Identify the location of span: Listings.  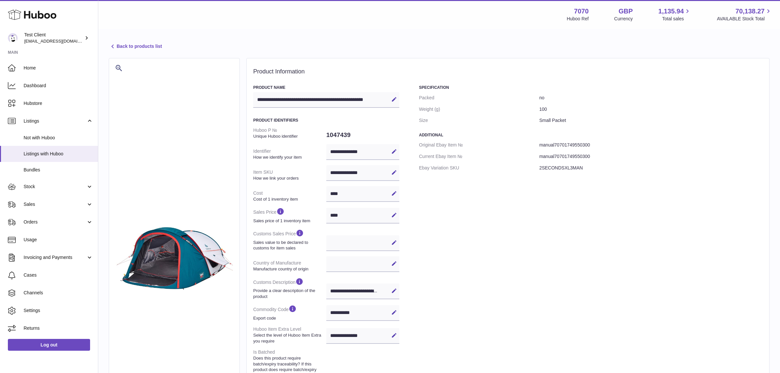
(55, 121).